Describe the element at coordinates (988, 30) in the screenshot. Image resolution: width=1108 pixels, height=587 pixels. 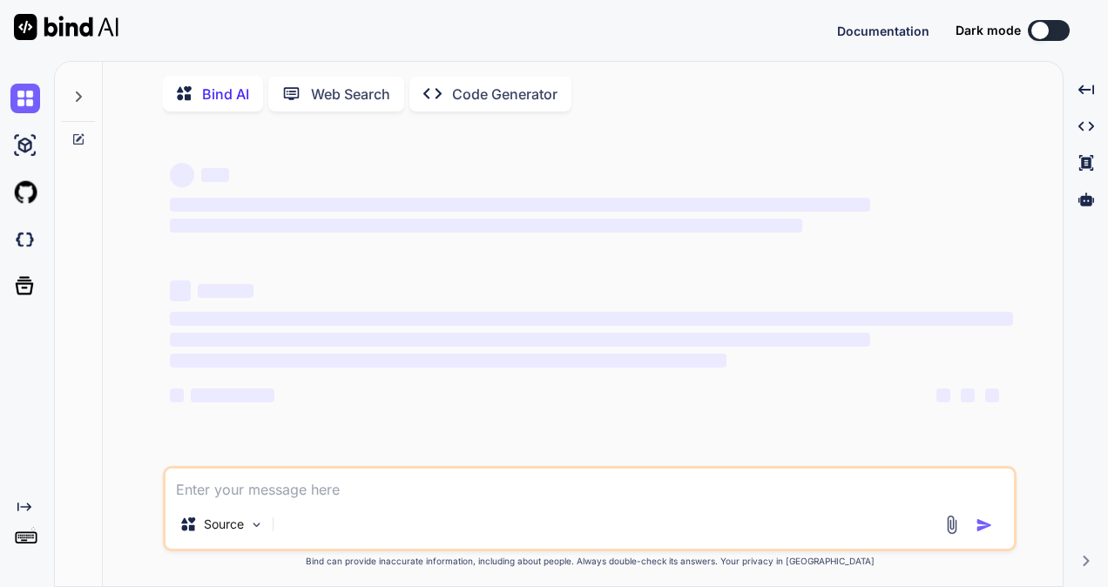
I see `span: Dark mode` at that location.